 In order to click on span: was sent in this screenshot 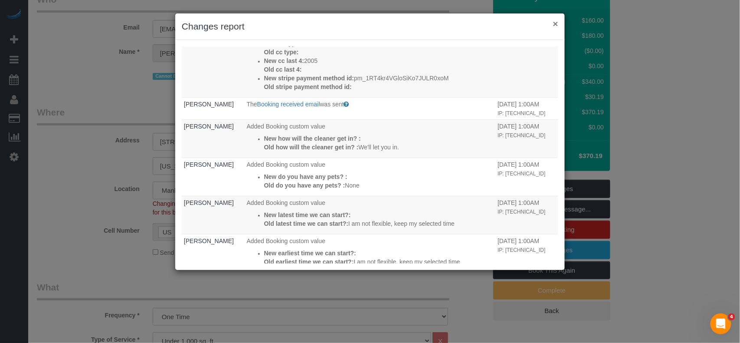, I will do `click(332, 104)`.